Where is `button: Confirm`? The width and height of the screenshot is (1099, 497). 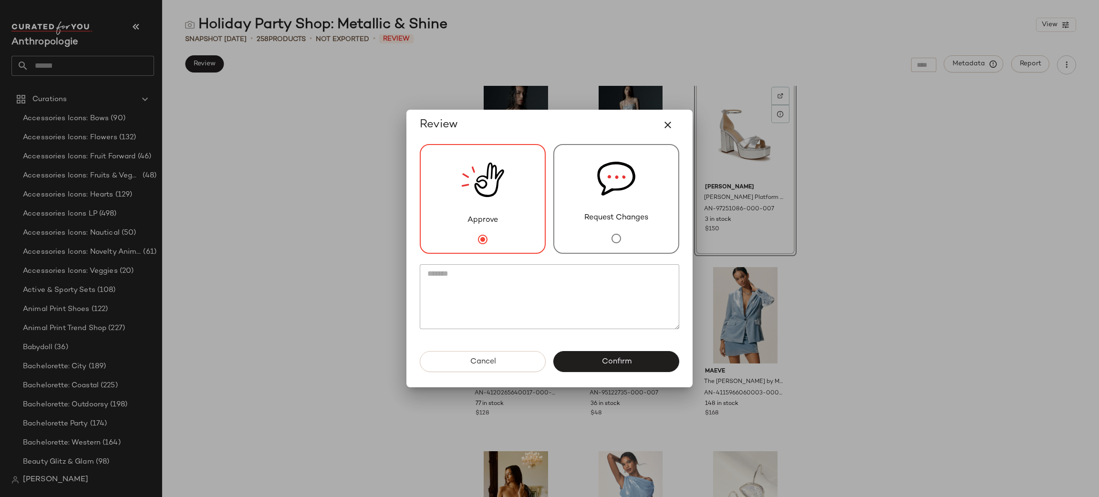 button: Confirm is located at coordinates (616, 361).